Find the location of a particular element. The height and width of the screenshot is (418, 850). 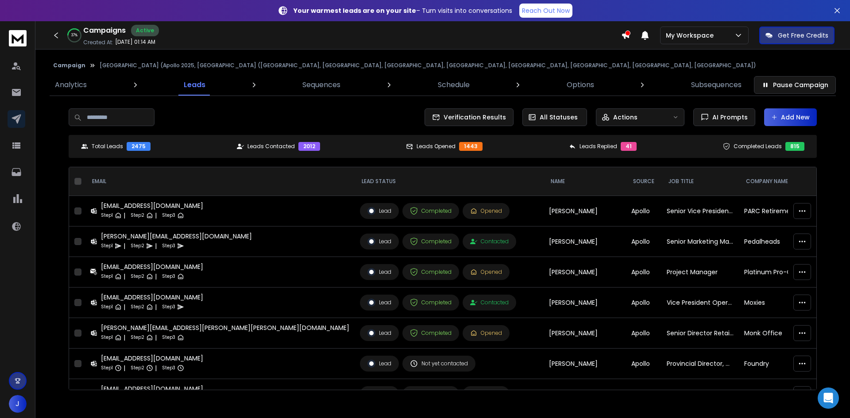

p: My Workspace is located at coordinates (691, 35).